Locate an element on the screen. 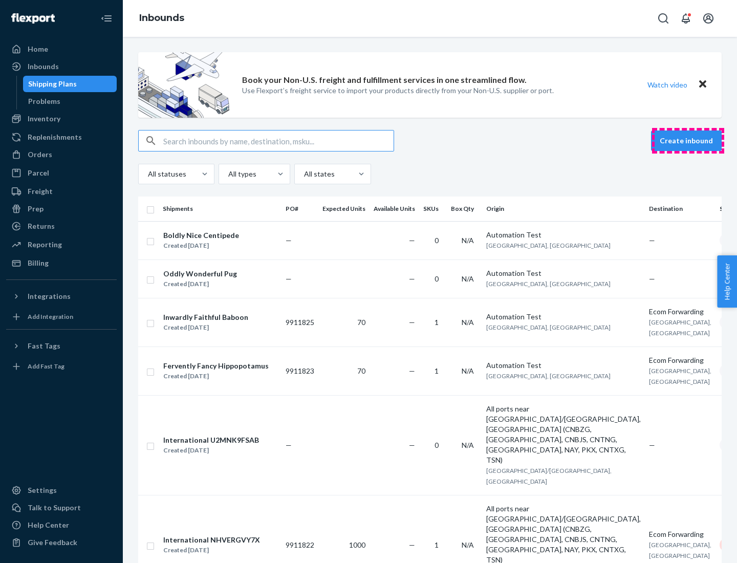 Image resolution: width=737 pixels, height=563 pixels. div: Fervently Fancy Hippopotamus is located at coordinates (216, 366).